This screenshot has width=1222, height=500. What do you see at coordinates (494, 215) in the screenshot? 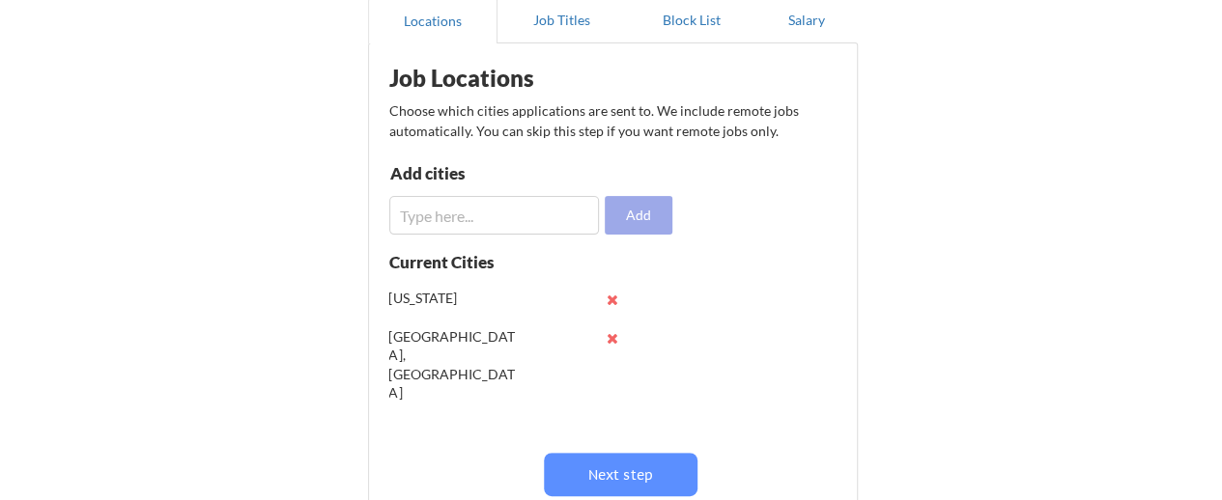
I see `input: Type here...` at bounding box center [494, 215].